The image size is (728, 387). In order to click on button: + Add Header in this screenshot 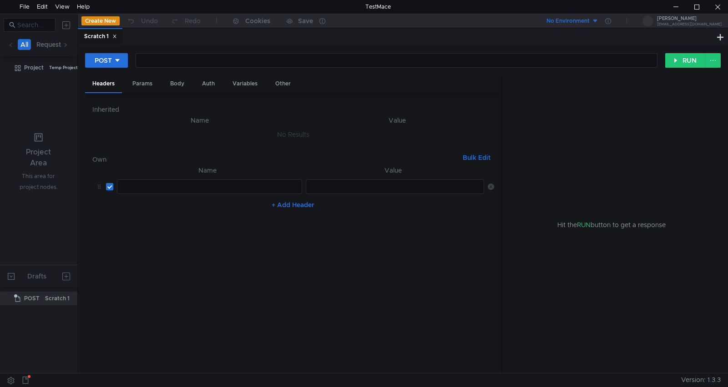, I will do `click(293, 205)`.